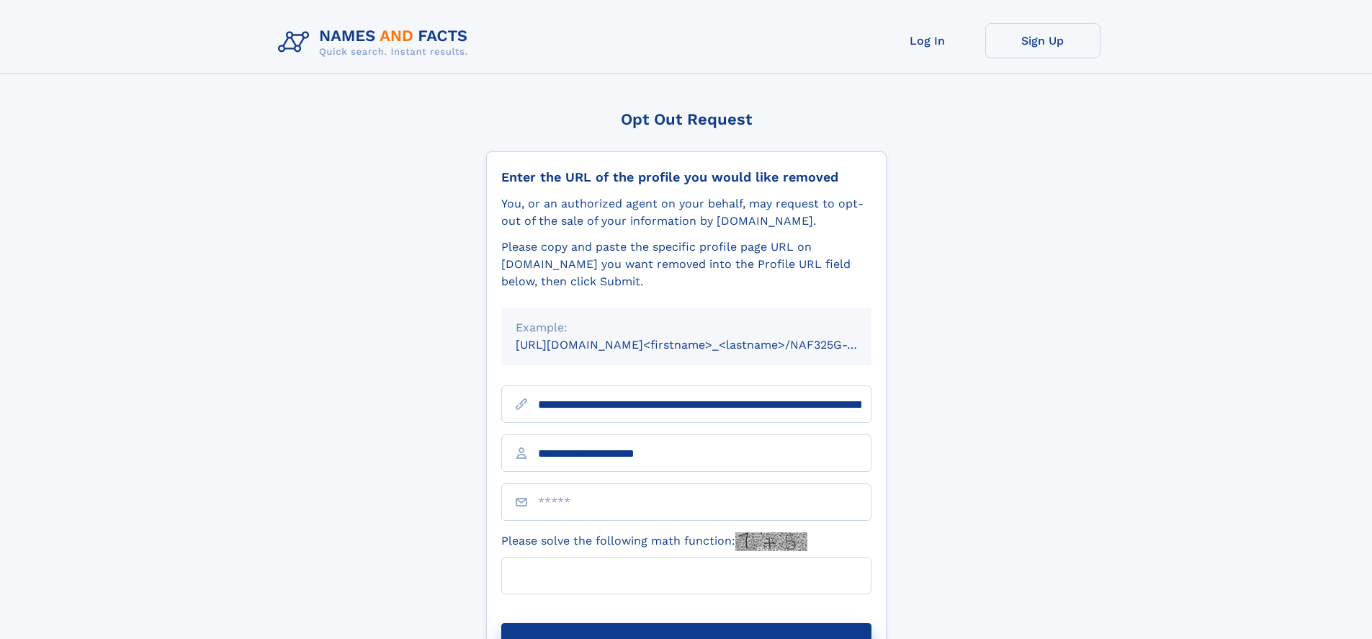 The height and width of the screenshot is (639, 1372). What do you see at coordinates (686, 212) in the screenshot?
I see `div: You, or an authorized agent on your behalf, may request to opt-out of the sale of your informatio...` at bounding box center [686, 212].